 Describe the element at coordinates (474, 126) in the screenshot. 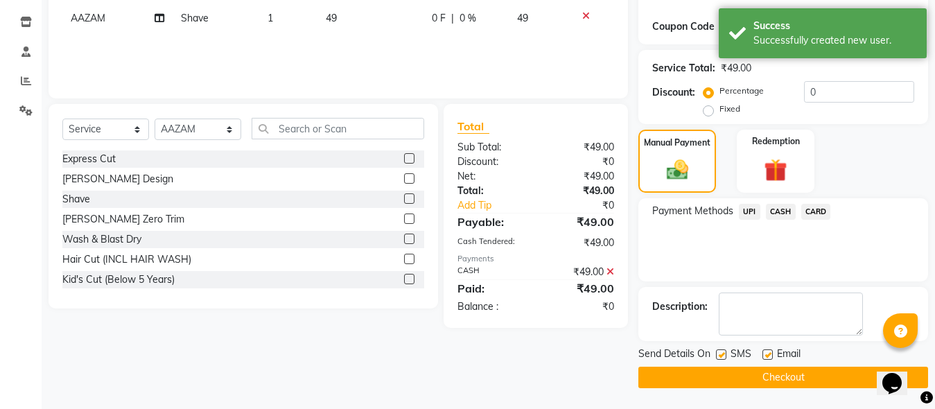

I see `span: Total` at that location.